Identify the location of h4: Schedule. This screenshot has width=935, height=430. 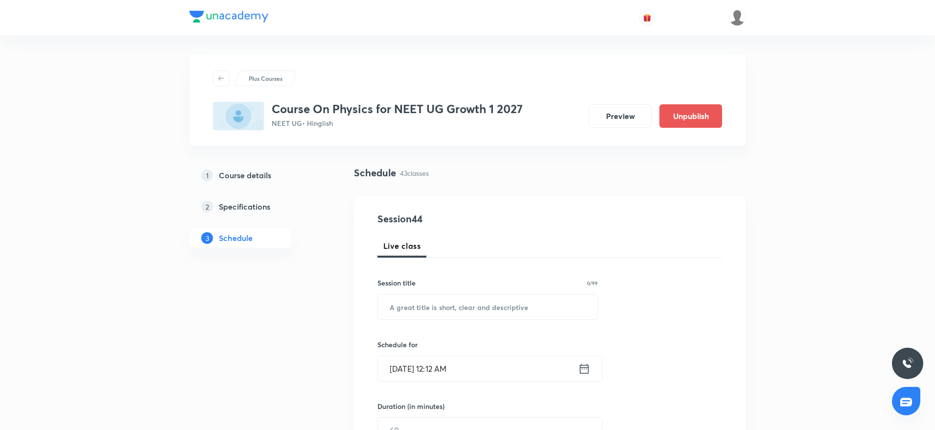
(375, 173).